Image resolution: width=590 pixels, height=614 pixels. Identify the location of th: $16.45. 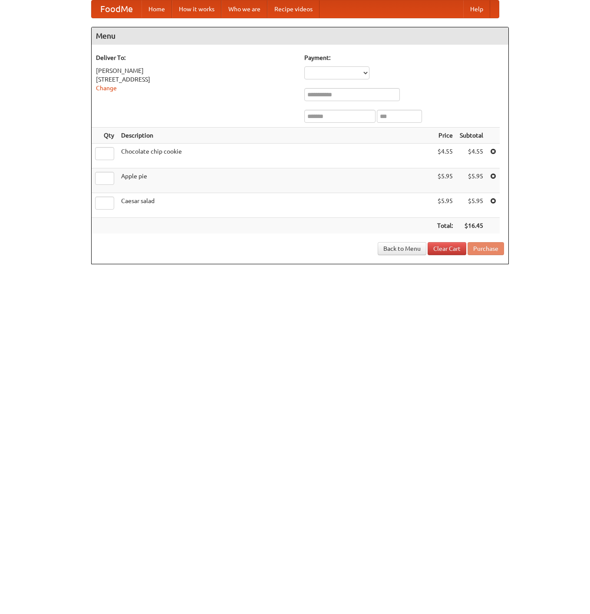
(471, 226).